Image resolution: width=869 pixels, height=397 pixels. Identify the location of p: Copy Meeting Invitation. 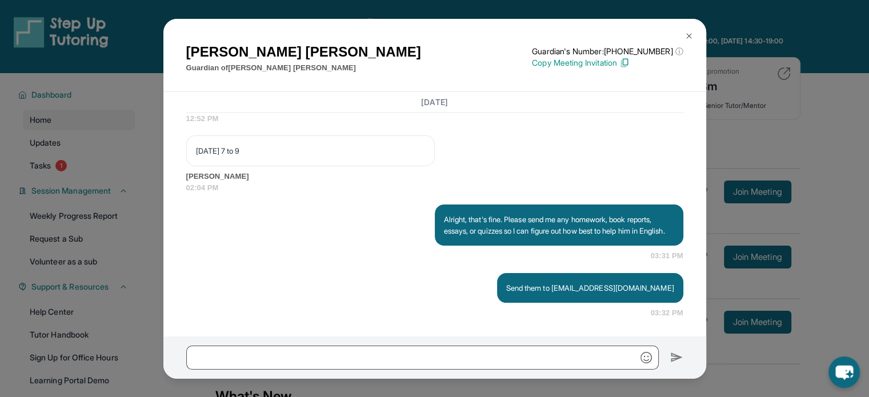
(607, 63).